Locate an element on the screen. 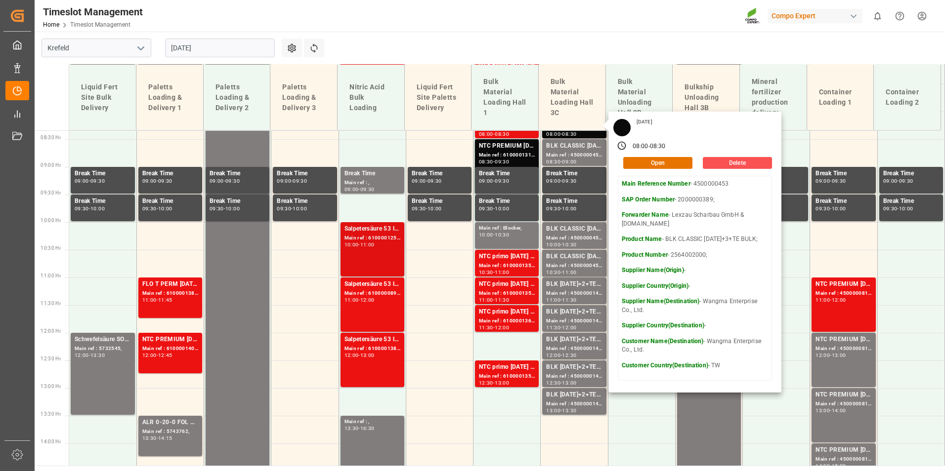 This screenshot has height=471, width=945. div: Main ref : 6100001400, 2000000945; is located at coordinates (170, 349).